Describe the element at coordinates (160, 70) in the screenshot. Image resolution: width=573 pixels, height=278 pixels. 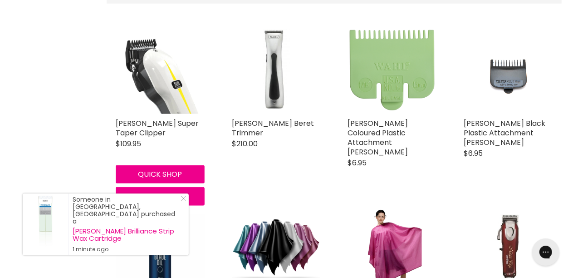
I see `a: Wahl Super Taper Clipper Wahl Super Taper Clipper` at that location.